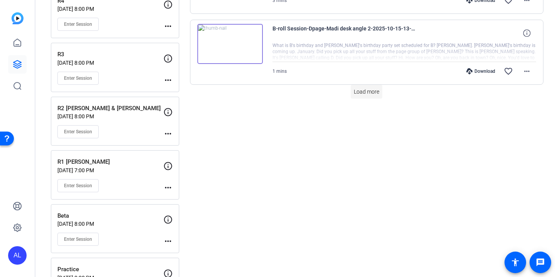 This screenshot has width=555, height=277. Describe the element at coordinates (110, 216) in the screenshot. I see `p: Beta` at that location.